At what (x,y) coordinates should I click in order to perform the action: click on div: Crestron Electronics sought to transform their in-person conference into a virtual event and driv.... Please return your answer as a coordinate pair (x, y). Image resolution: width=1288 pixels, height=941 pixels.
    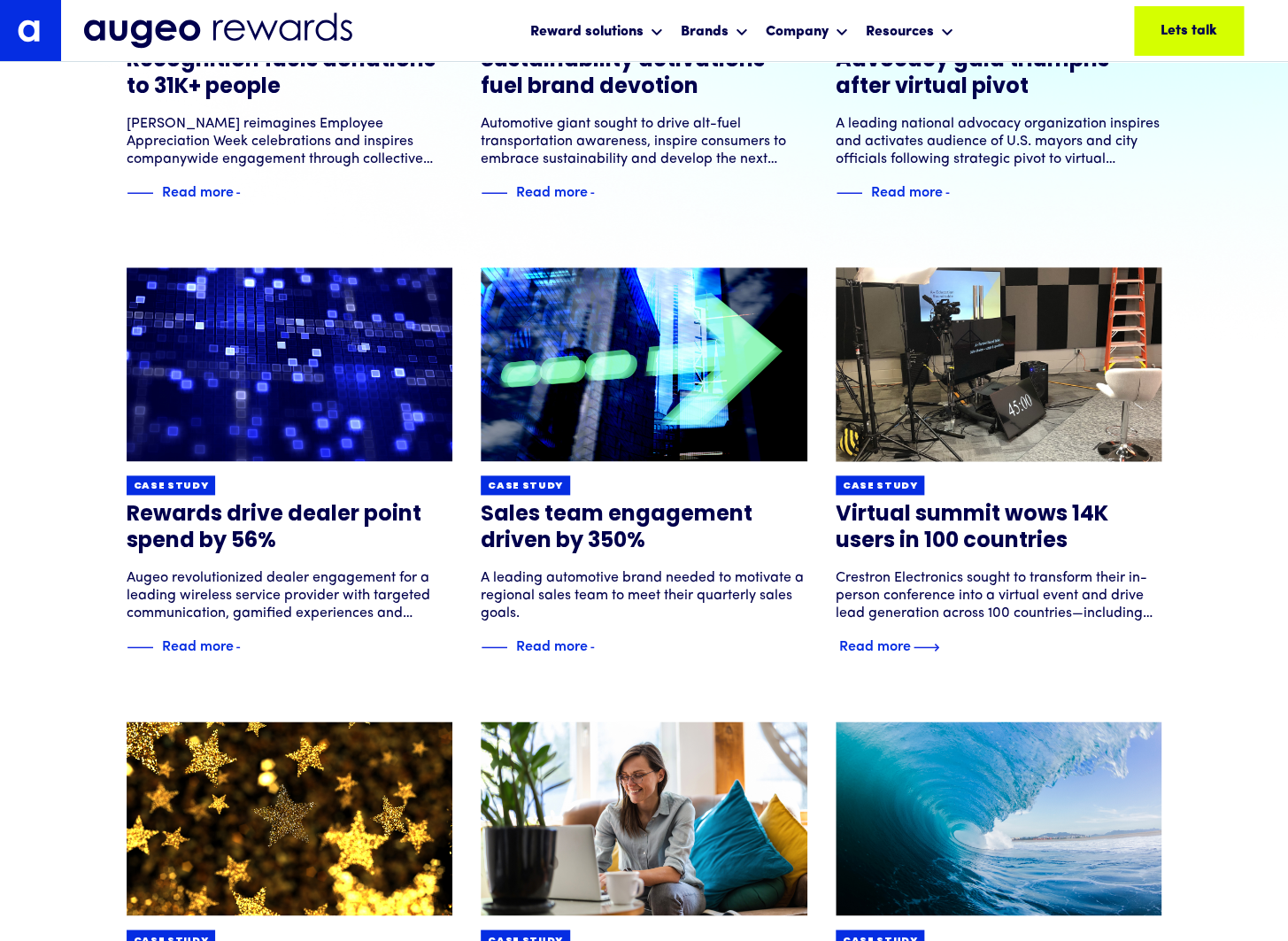
    Looking at the image, I should click on (998, 596).